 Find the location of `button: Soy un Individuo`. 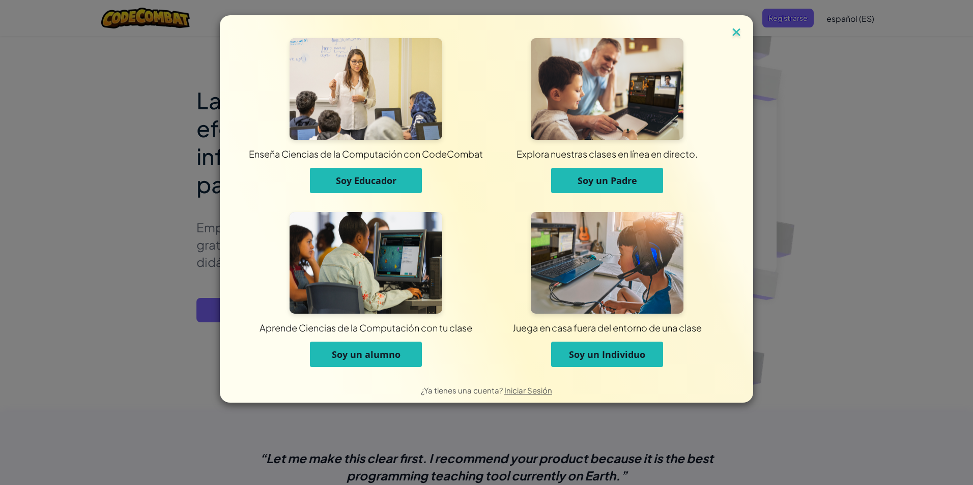

button: Soy un Individuo is located at coordinates (607, 355).